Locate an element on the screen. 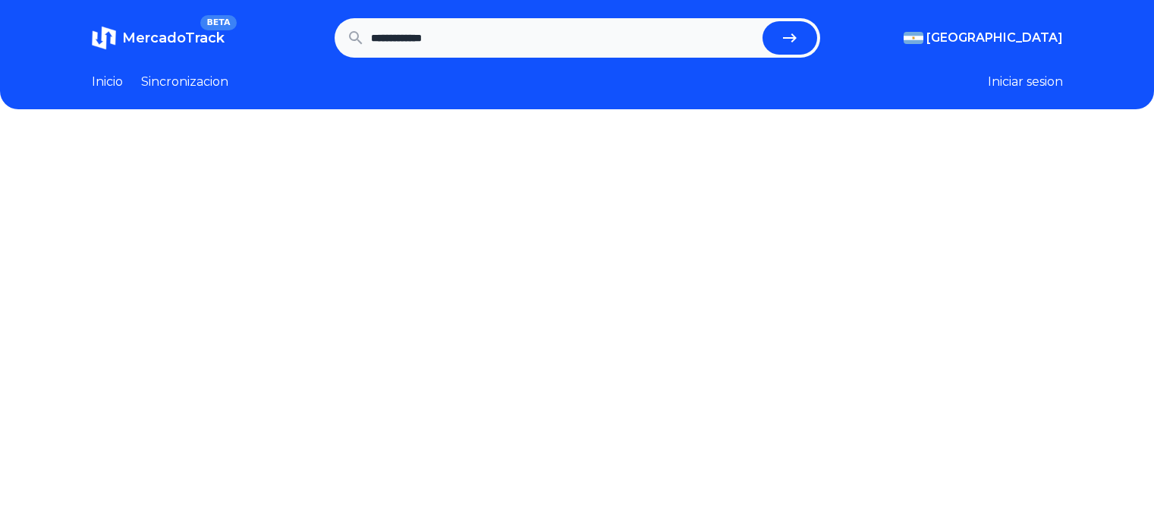 Image resolution: width=1154 pixels, height=516 pixels. a: MercadoTrackBETA is located at coordinates (158, 38).